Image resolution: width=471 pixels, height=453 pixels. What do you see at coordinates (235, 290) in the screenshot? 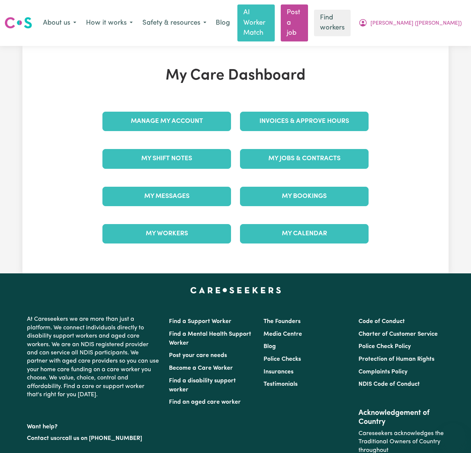
I see `a: Careseekers home page` at bounding box center [235, 290].